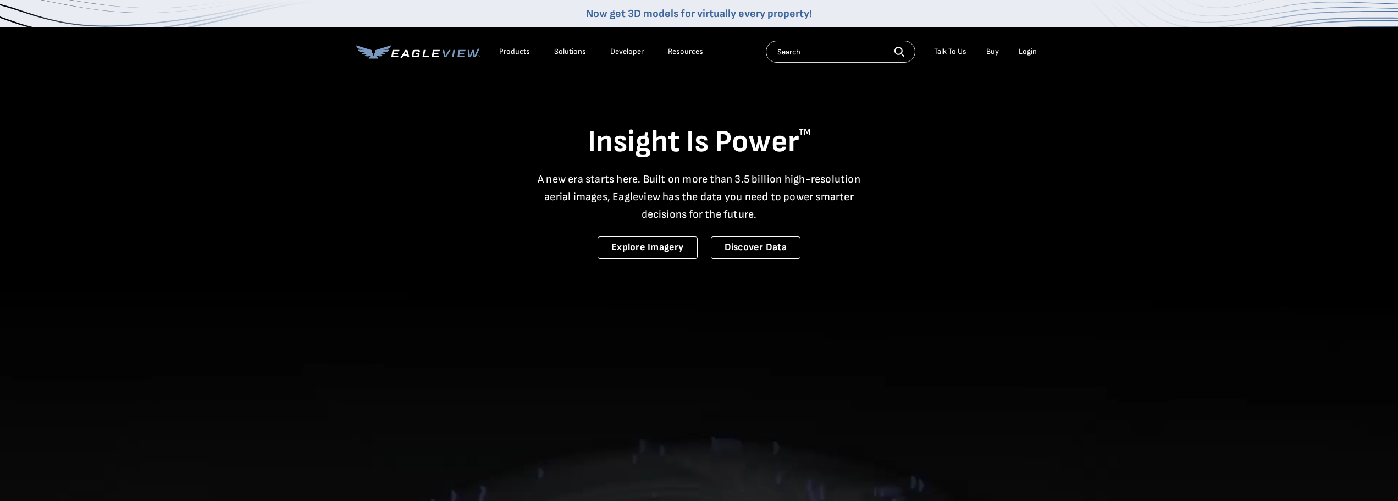 The width and height of the screenshot is (1398, 501). Describe the element at coordinates (992, 52) in the screenshot. I see `a: Buy` at that location.